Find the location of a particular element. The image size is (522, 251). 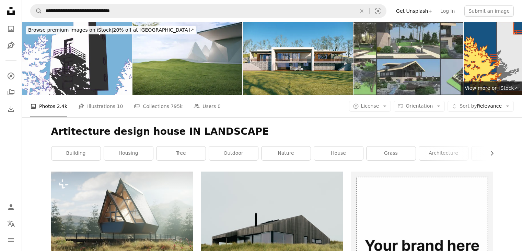

span: Relevance is located at coordinates (481, 106).